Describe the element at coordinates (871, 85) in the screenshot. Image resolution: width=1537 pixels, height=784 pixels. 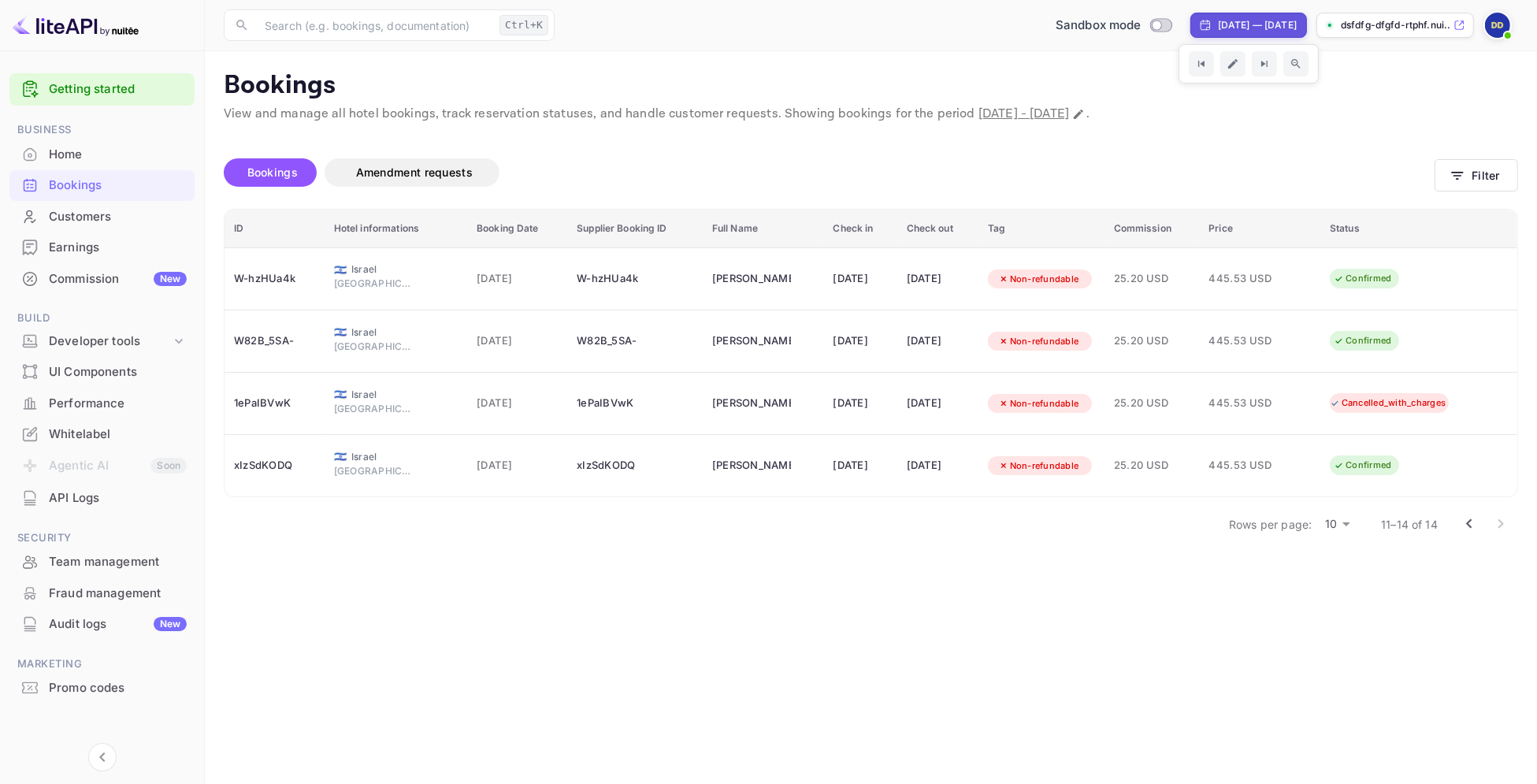
I see `p: Bookings` at that location.